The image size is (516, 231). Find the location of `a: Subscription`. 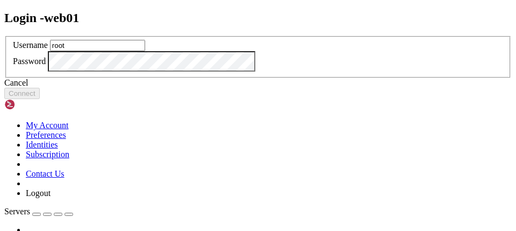

a: Subscription is located at coordinates (47, 154).